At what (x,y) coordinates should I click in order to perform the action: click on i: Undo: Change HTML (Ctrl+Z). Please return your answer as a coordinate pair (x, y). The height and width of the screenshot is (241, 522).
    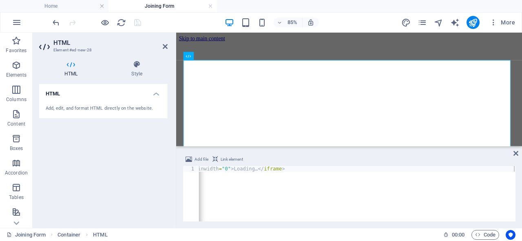
    Looking at the image, I should click on (56, 22).